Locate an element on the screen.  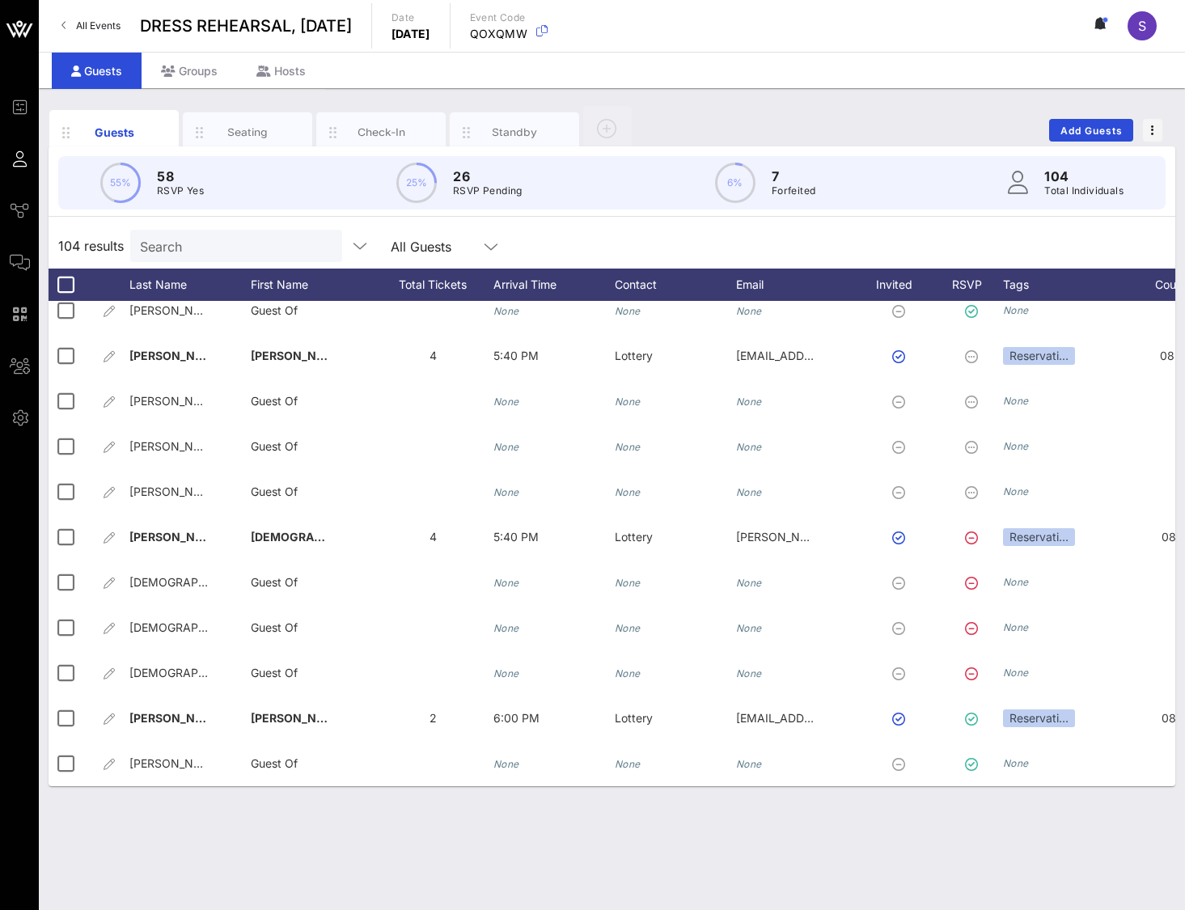
div: Standby is located at coordinates (514, 132).